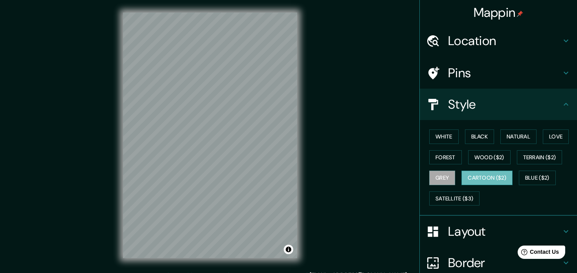 The height and width of the screenshot is (273, 577). Describe the element at coordinates (504, 41) in the screenshot. I see `h4: Location` at that location.